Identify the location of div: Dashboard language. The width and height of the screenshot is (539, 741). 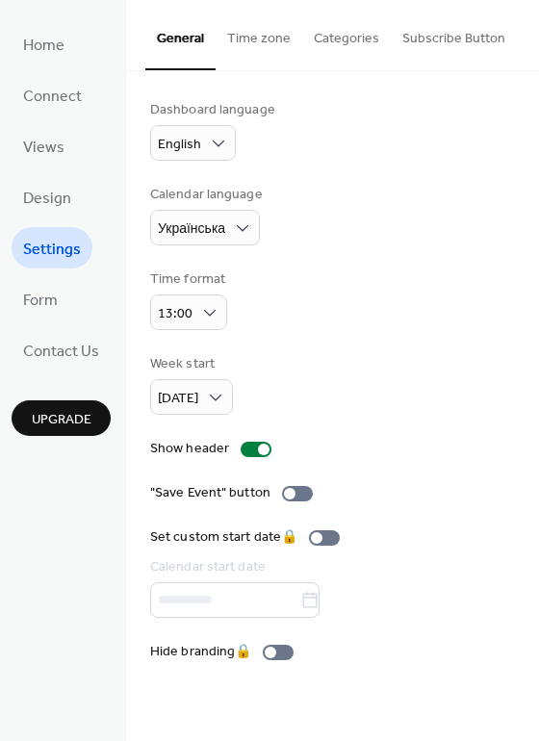
(213, 110).